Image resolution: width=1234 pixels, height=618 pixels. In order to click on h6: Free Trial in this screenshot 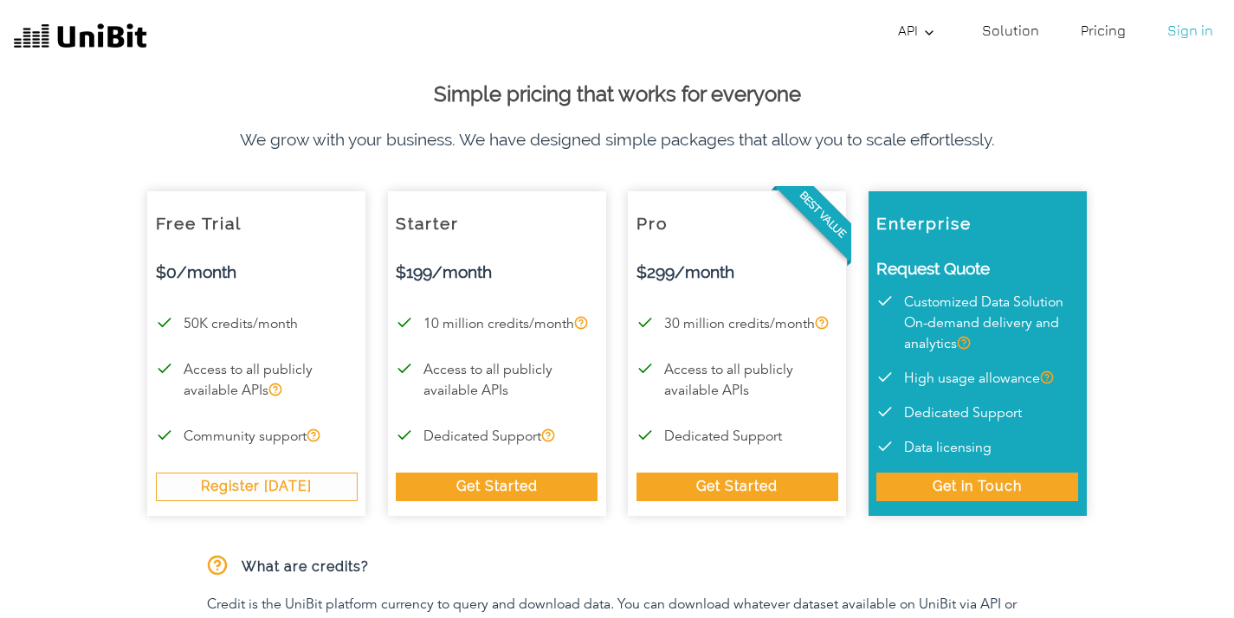, I will do `click(256, 217)`.